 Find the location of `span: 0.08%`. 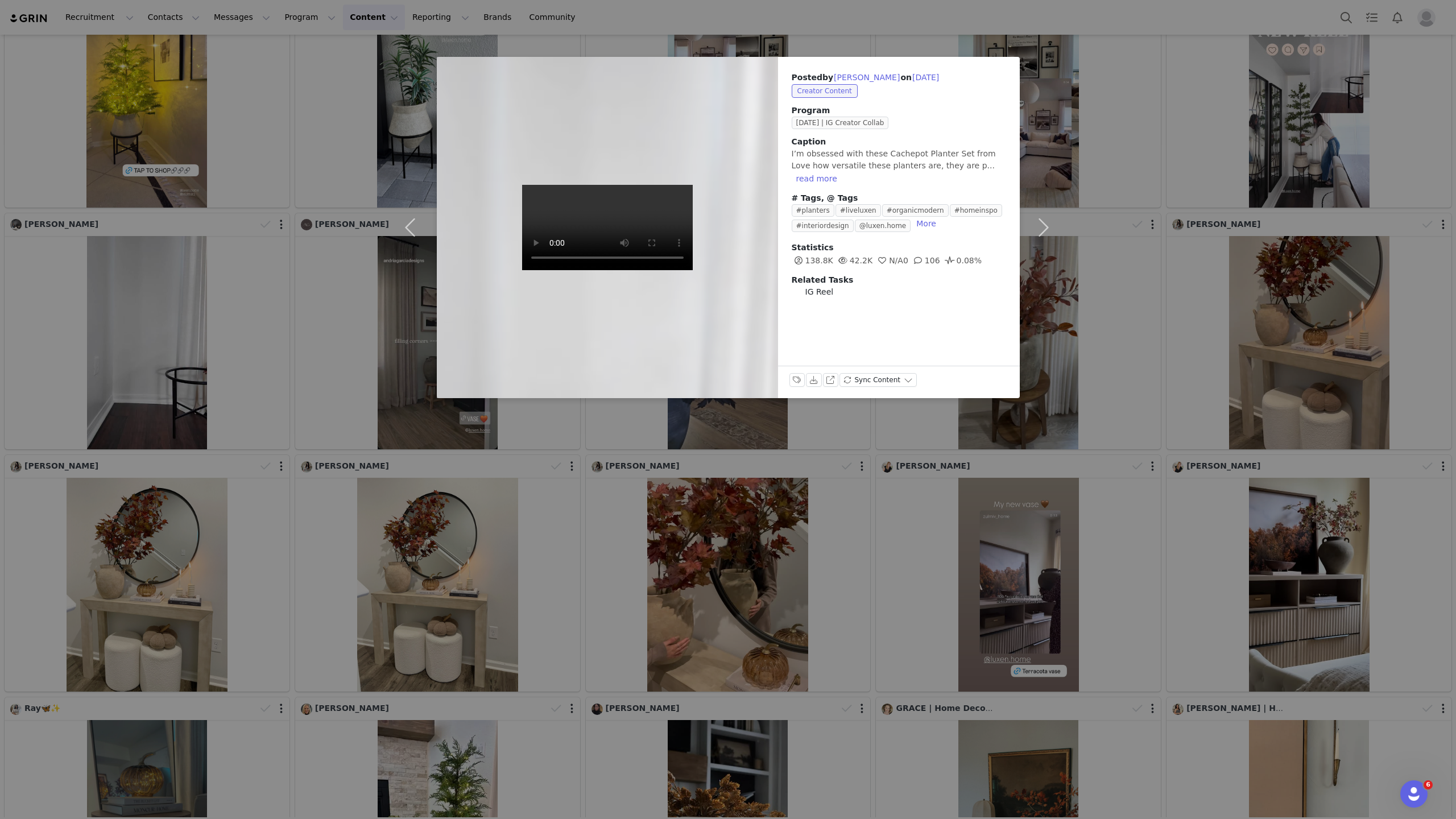

span: 0.08% is located at coordinates (962, 261).